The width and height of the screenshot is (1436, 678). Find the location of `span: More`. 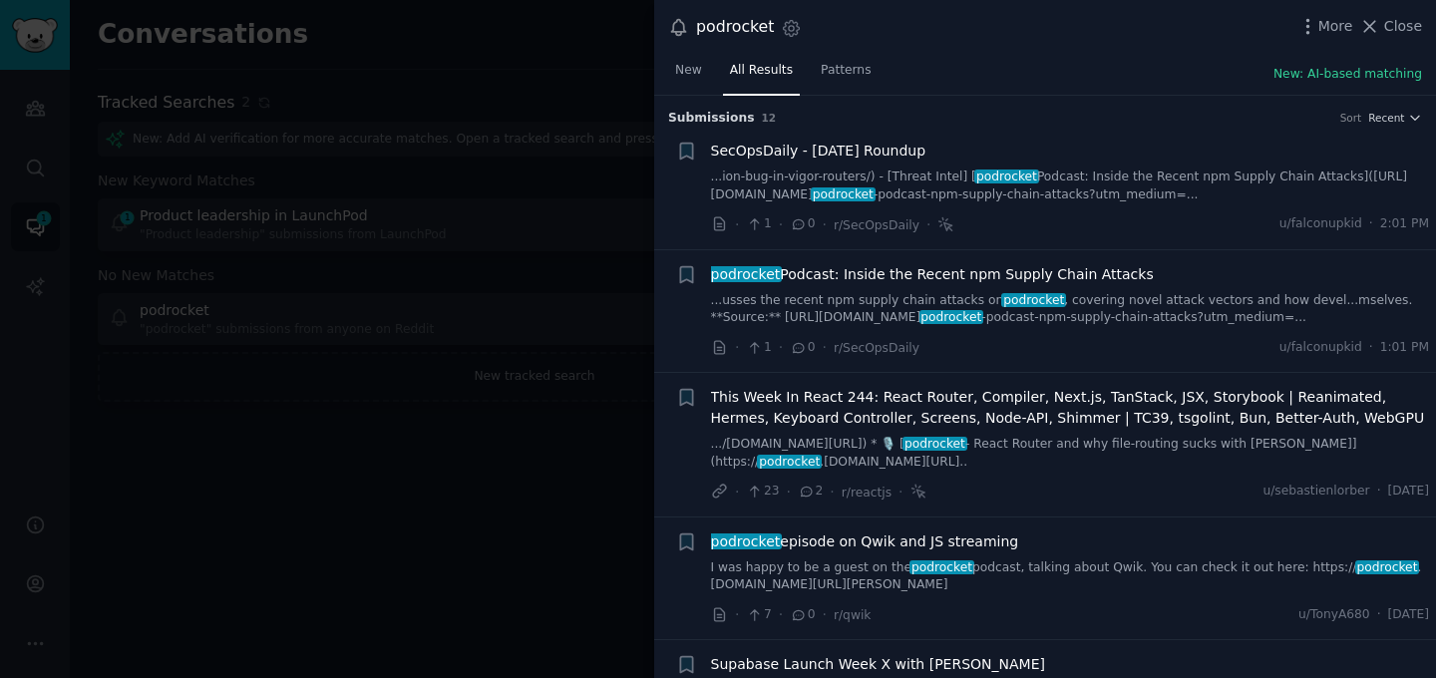

span: More is located at coordinates (1335, 26).